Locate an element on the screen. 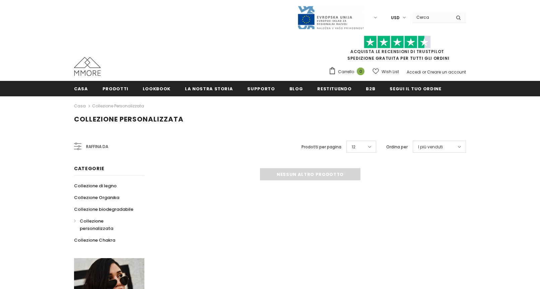  a: Javni Razpis is located at coordinates (331, 17).